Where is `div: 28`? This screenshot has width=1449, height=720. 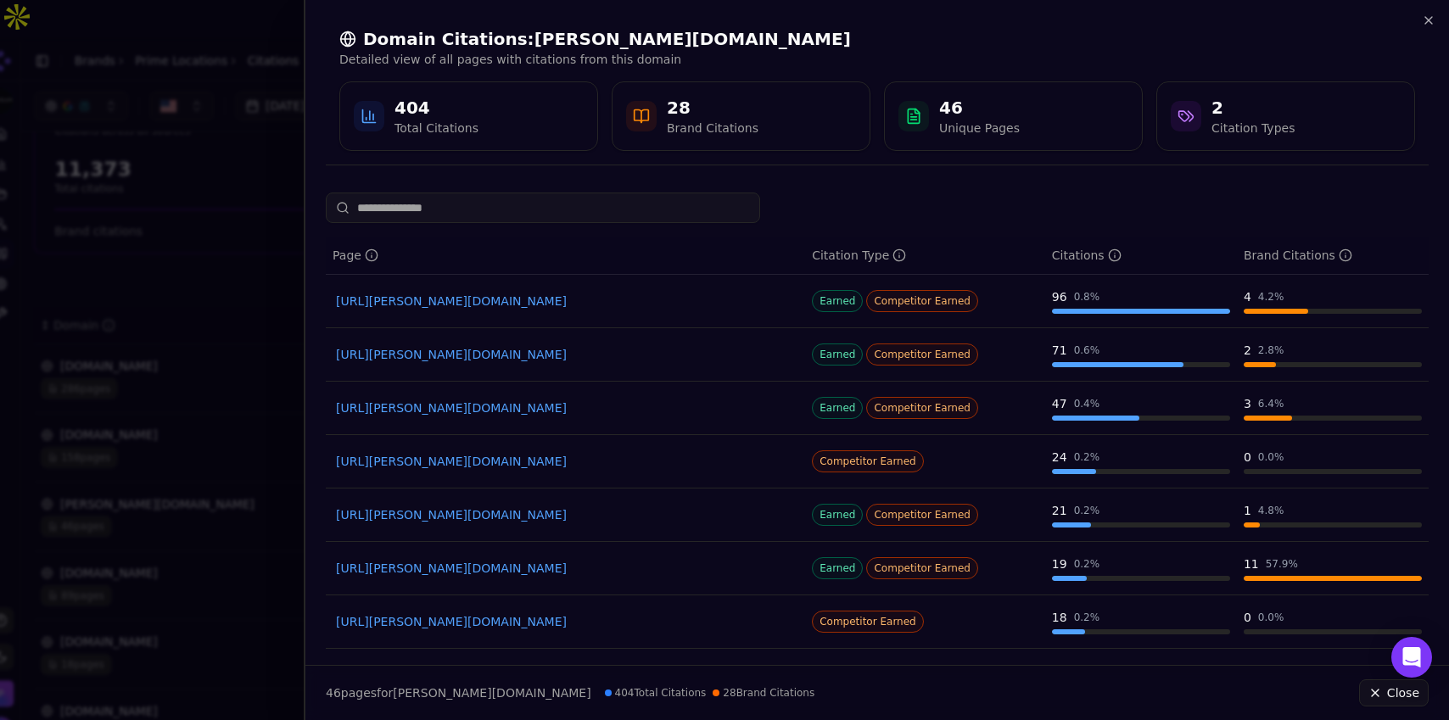
div: 28 is located at coordinates (713, 108).